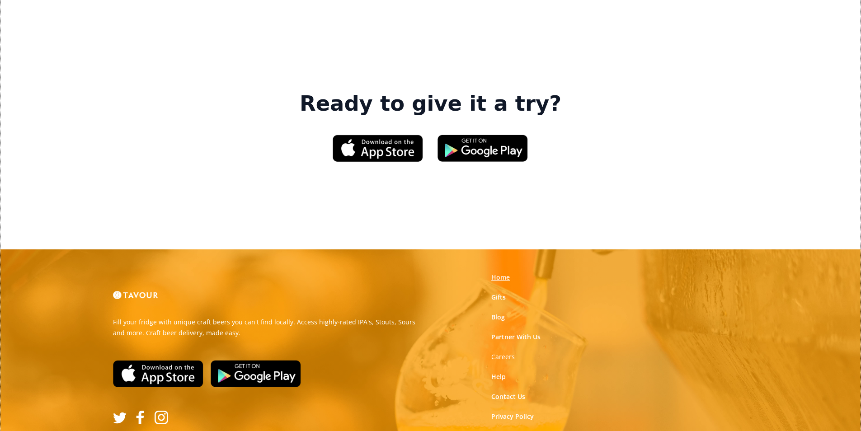 Image resolution: width=861 pixels, height=431 pixels. Describe the element at coordinates (268, 328) in the screenshot. I see `p: Fill your fridge with unique craft beers you can't find locally. Access highly-rated IPA's, Stout...` at that location.